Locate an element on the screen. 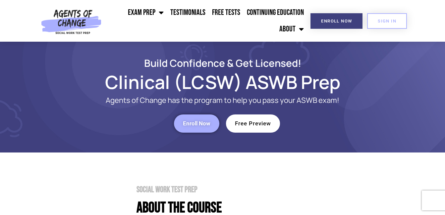  a: Exam Prep is located at coordinates (146, 13).